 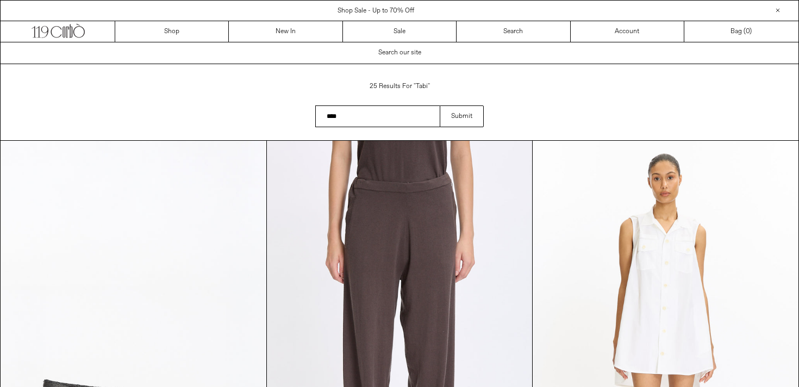 I want to click on span: 0, so click(x=748, y=32).